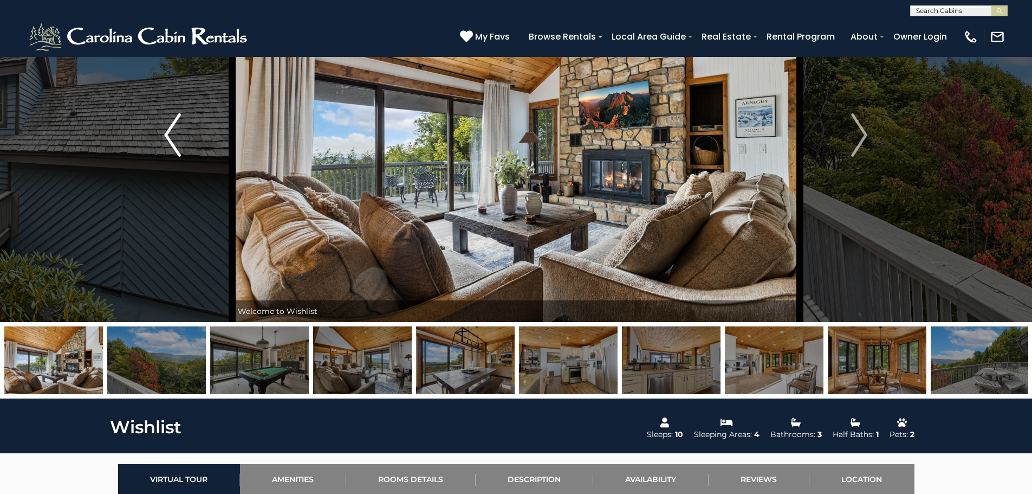 Image resolution: width=1032 pixels, height=494 pixels. What do you see at coordinates (971, 37) in the screenshot?
I see `img: phone-regular-white.png` at bounding box center [971, 37].